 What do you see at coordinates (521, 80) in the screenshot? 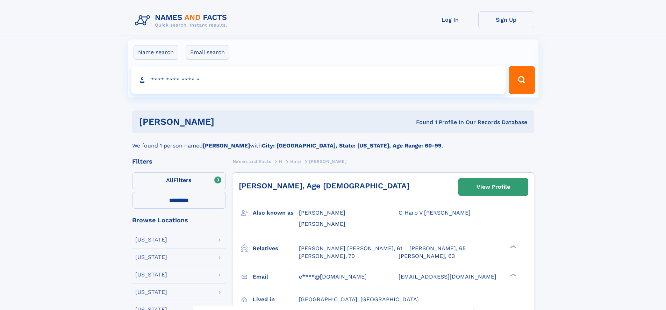
I see `button: Search Button` at bounding box center [521, 80].